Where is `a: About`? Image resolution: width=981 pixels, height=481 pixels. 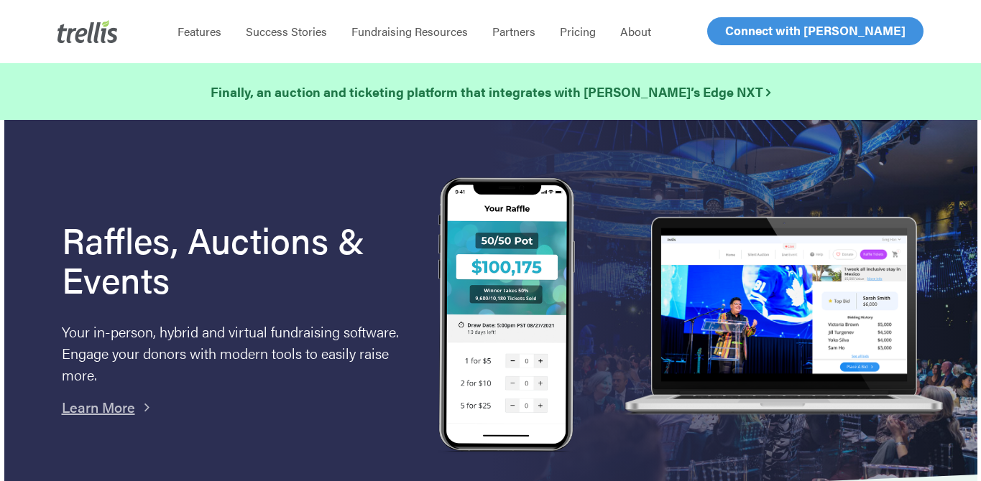
a: About is located at coordinates (635, 32).